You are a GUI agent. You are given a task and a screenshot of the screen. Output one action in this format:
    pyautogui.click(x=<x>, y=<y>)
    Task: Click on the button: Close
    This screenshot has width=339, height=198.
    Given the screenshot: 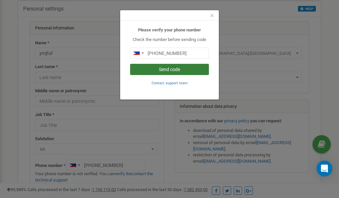 What is the action you would take?
    pyautogui.click(x=212, y=16)
    